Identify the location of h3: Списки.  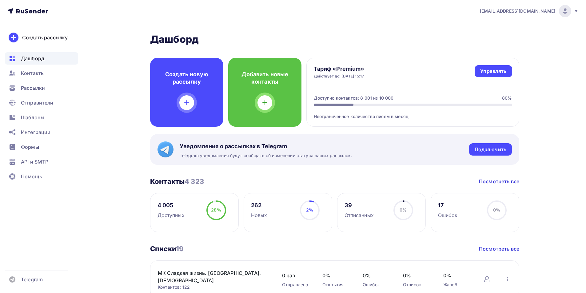
(167, 249).